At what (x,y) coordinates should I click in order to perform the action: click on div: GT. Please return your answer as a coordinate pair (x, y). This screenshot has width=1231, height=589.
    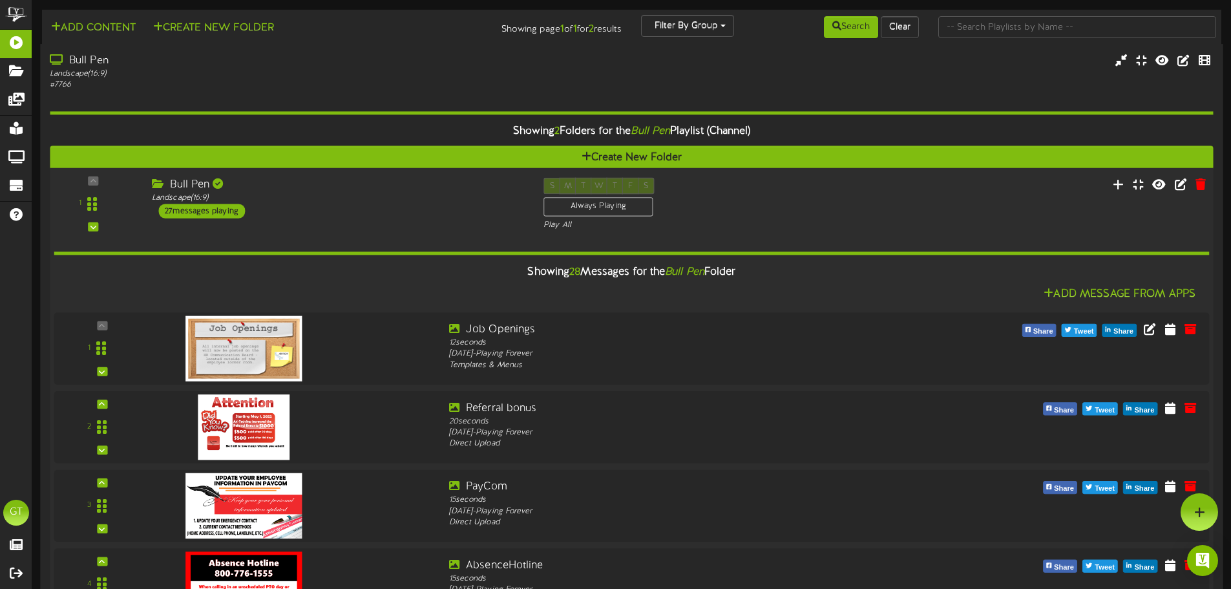
    Looking at the image, I should click on (16, 513).